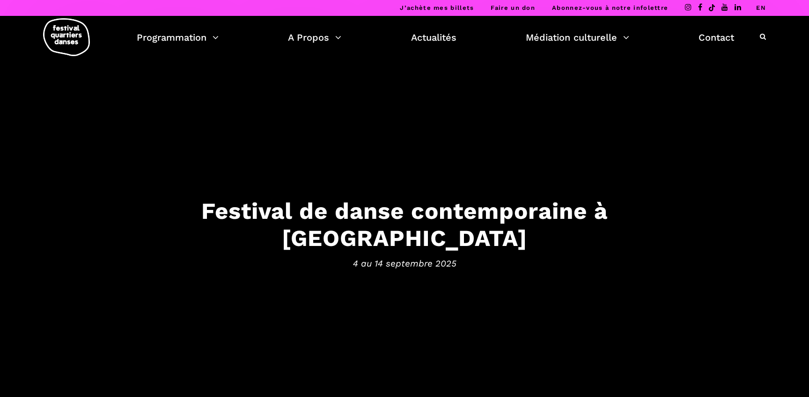  What do you see at coordinates (177, 37) in the screenshot?
I see `a: Programmation` at bounding box center [177, 37].